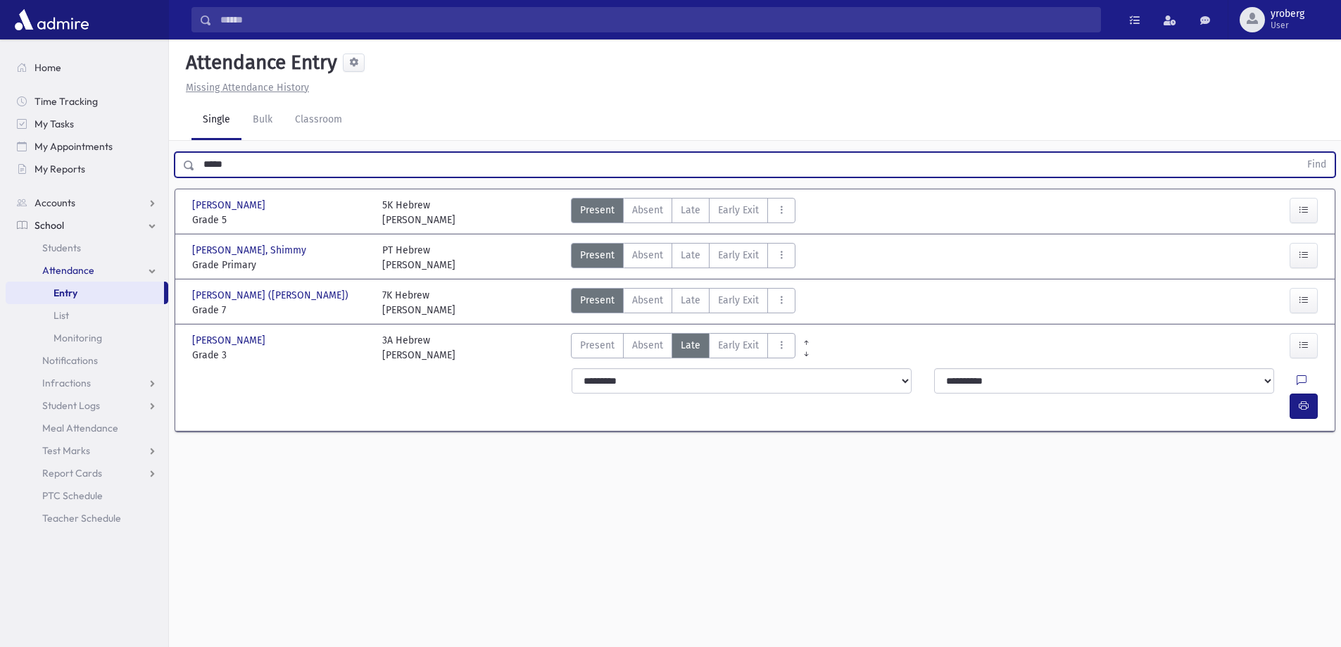 This screenshot has height=647, width=1341. Describe the element at coordinates (72, 495) in the screenshot. I see `span: PTC Schedule` at that location.